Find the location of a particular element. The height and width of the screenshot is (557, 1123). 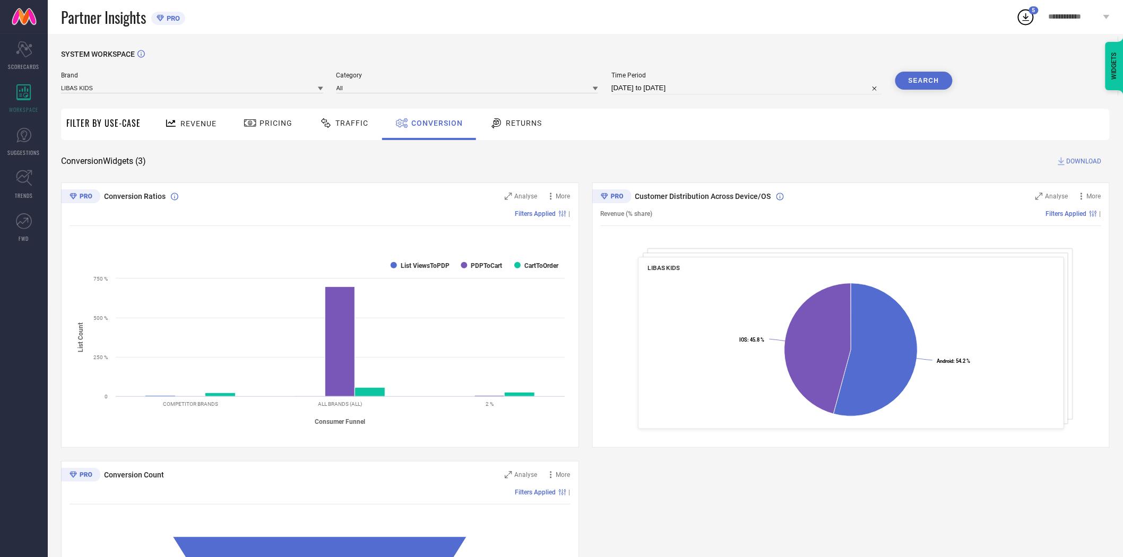

span: SUGGESTIONS is located at coordinates (24, 152).